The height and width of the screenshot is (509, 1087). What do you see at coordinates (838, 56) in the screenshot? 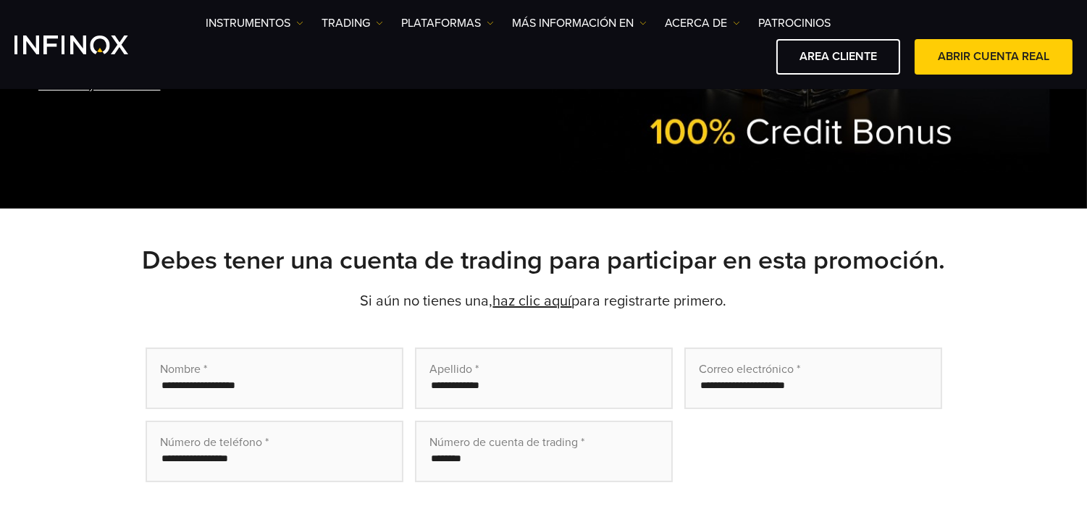
I see `a: AREA CLIENTE` at bounding box center [838, 56].